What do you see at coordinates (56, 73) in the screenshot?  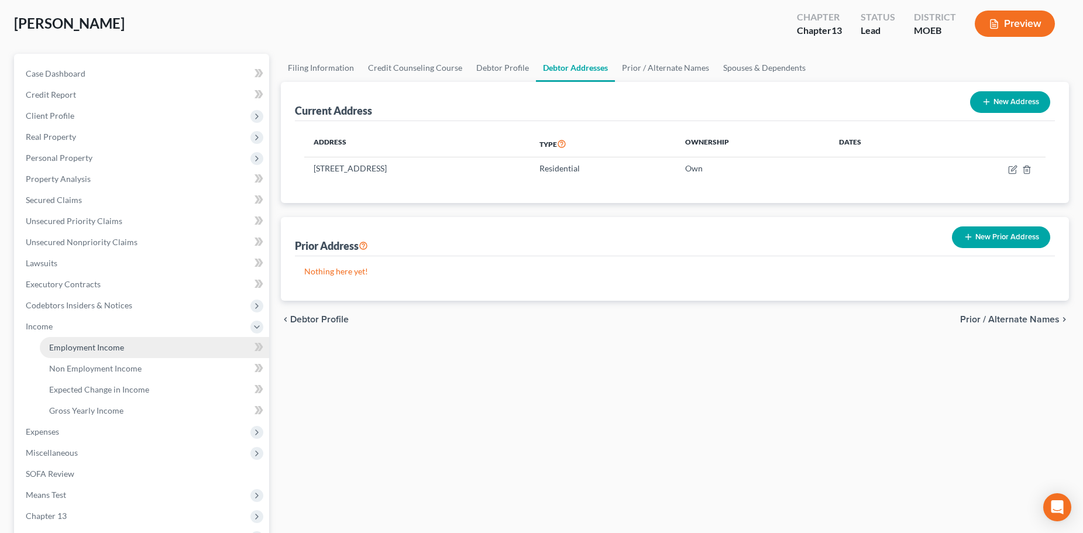 I see `span: Case Dashboard` at bounding box center [56, 73].